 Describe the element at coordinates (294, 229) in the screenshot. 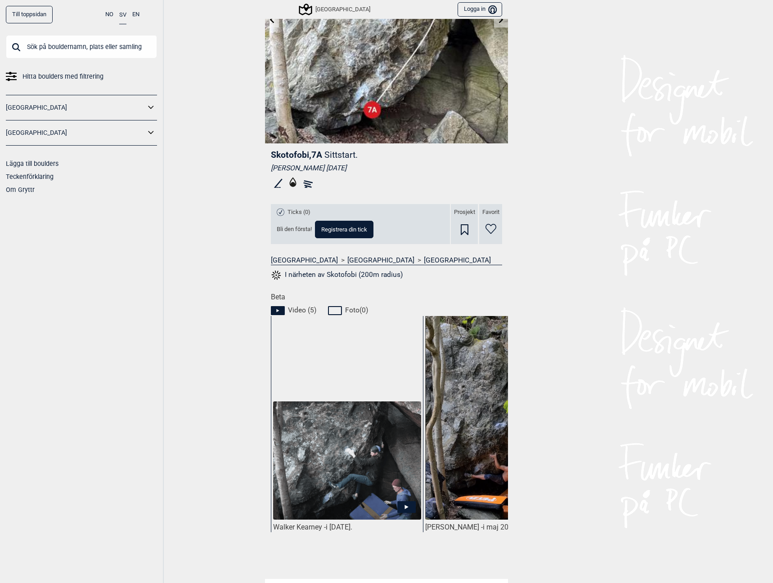

I see `span: Bli den första!` at that location.